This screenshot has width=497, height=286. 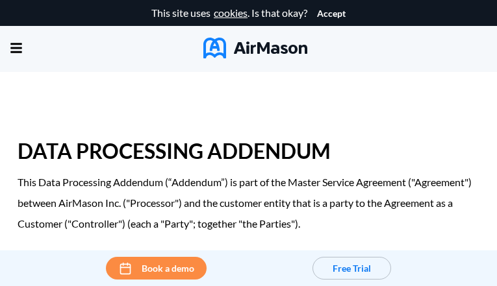 What do you see at coordinates (331, 14) in the screenshot?
I see `button: Accept cookies` at bounding box center [331, 14].